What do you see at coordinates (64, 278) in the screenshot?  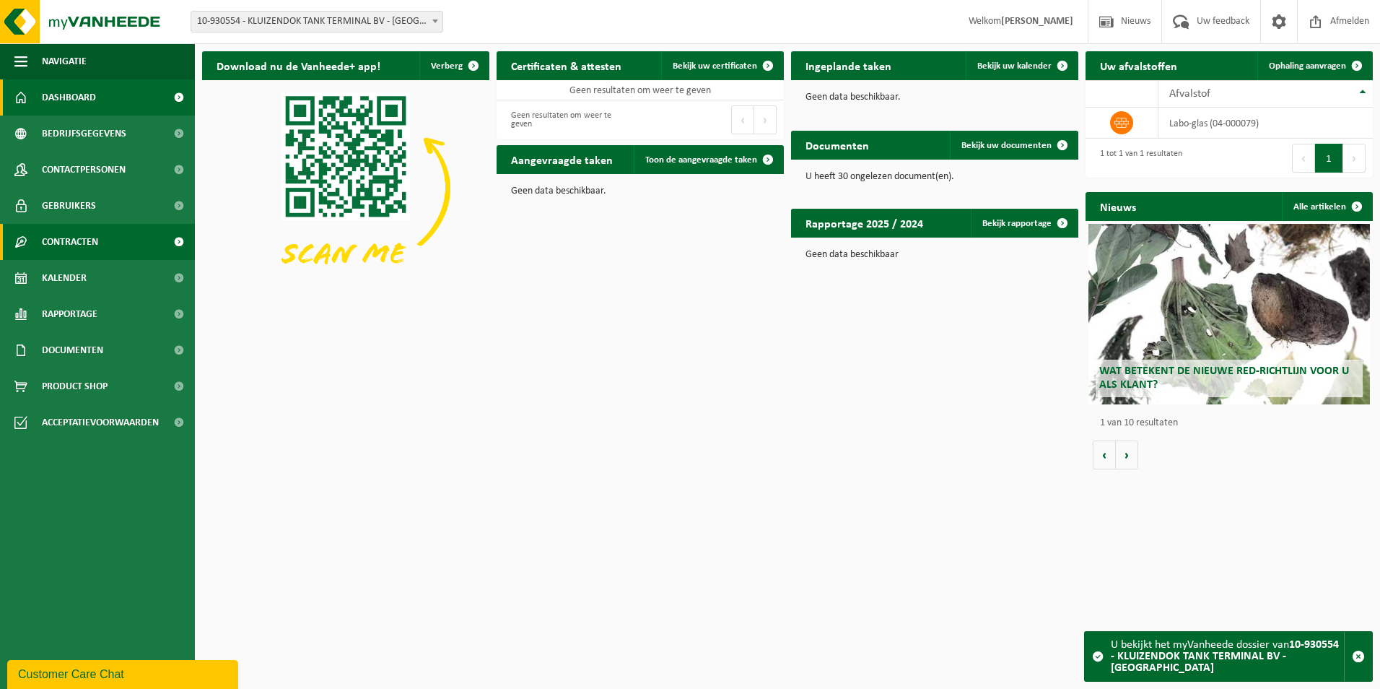 I see `span: Kalender` at bounding box center [64, 278].